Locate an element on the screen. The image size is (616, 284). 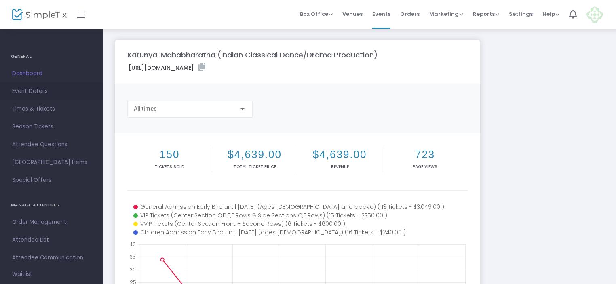
text: 40 is located at coordinates (133, 244).